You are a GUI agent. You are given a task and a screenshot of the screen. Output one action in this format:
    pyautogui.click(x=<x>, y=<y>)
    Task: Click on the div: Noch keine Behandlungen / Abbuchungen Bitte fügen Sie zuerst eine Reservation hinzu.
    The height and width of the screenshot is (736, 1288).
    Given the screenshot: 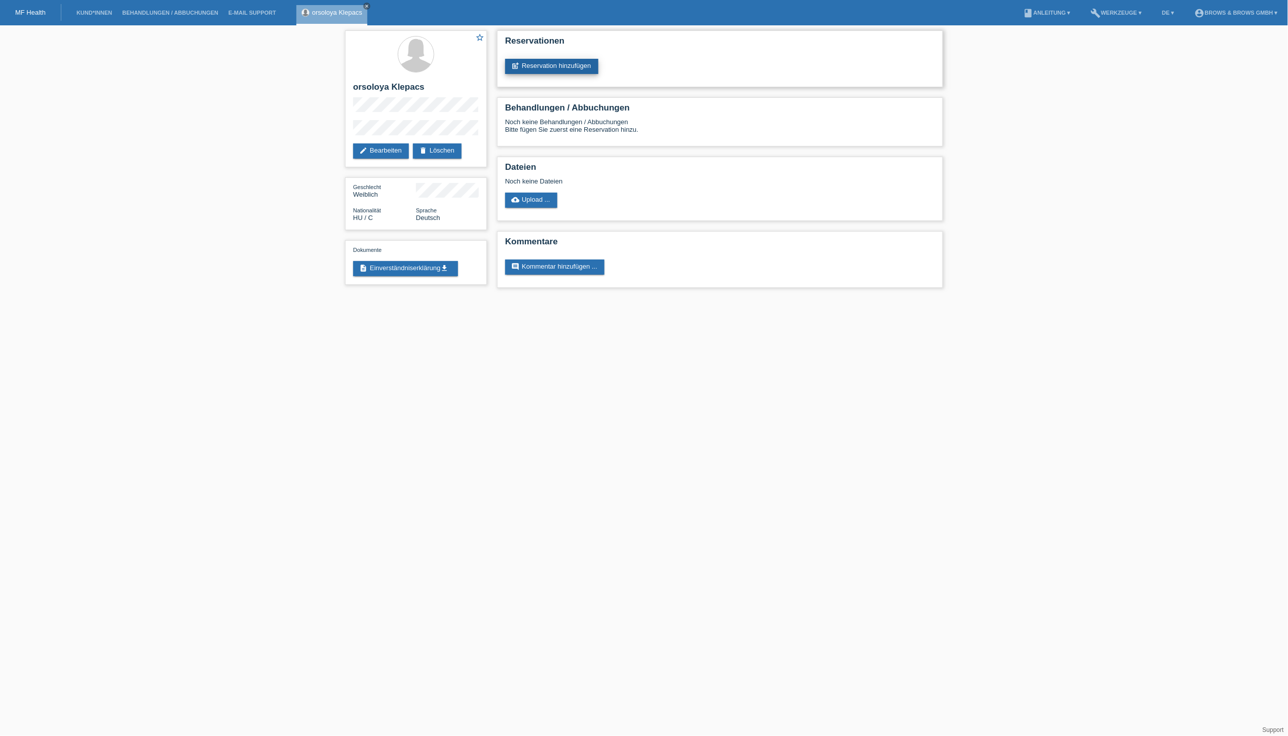 What is the action you would take?
    pyautogui.click(x=720, y=129)
    